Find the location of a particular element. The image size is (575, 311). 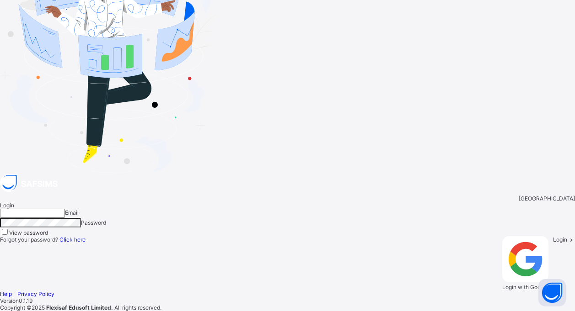

button: Open asap is located at coordinates (552, 293).